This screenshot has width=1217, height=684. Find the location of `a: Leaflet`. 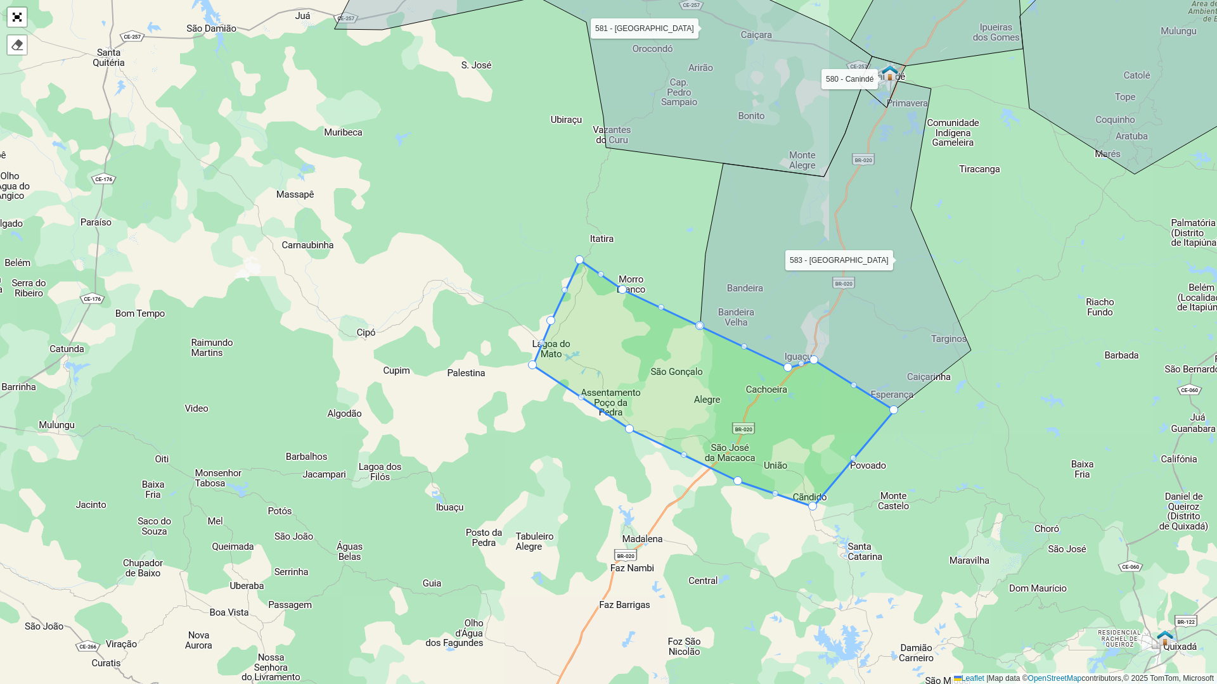

a: Leaflet is located at coordinates (969, 679).